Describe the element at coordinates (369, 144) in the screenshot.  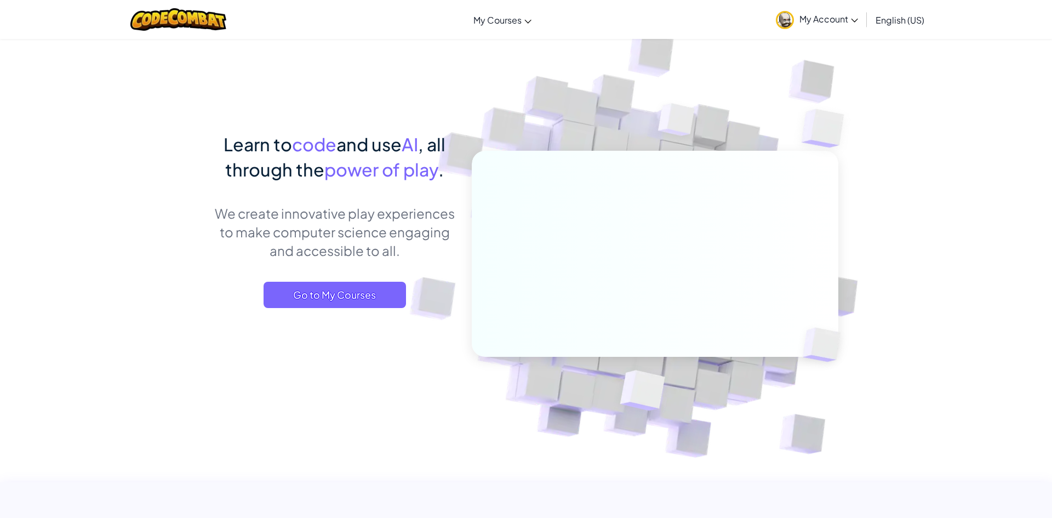
I see `span: and use` at that location.